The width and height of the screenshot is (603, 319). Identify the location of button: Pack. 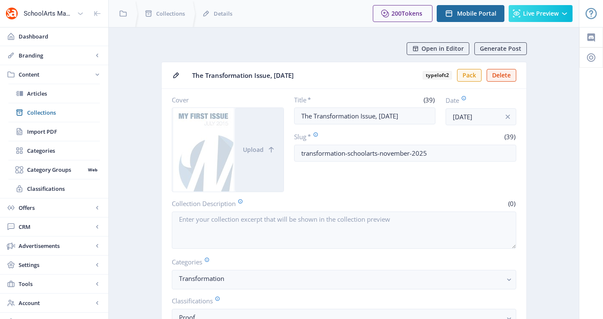
(469, 75).